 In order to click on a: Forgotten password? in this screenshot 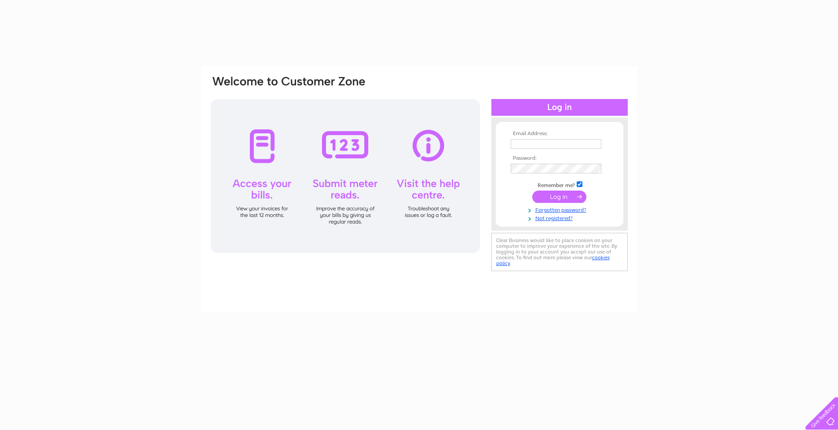, I will do `click(560, 209)`.